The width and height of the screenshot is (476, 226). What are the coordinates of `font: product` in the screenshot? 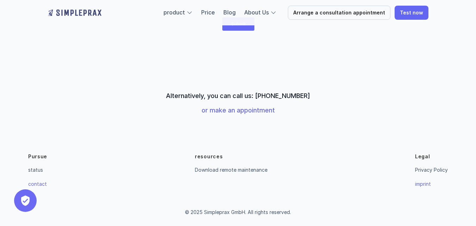 It's located at (174, 12).